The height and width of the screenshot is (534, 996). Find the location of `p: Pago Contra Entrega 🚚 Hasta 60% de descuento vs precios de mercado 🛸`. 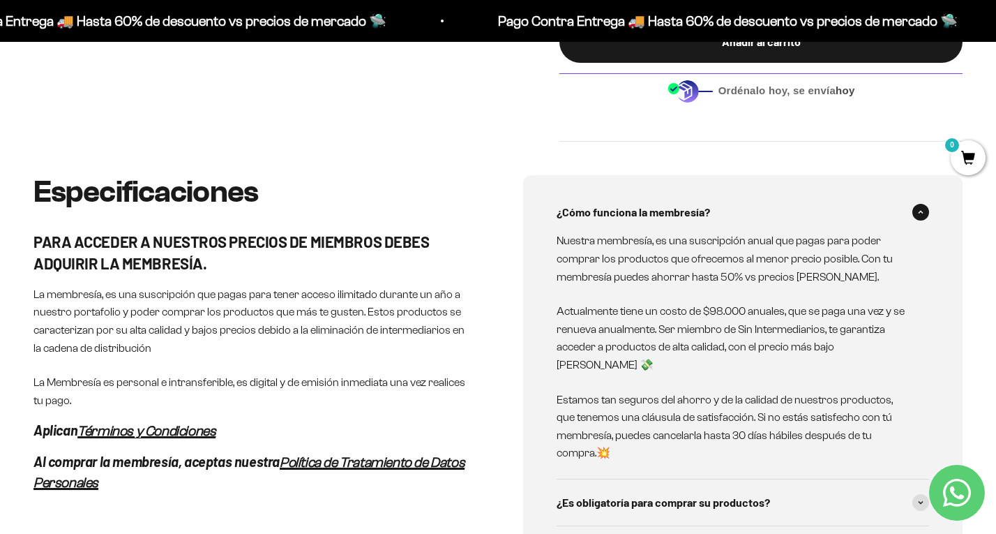

p: Pago Contra Entrega 🚚 Hasta 60% de descuento vs precios de mercado 🛸 is located at coordinates (715, 21).